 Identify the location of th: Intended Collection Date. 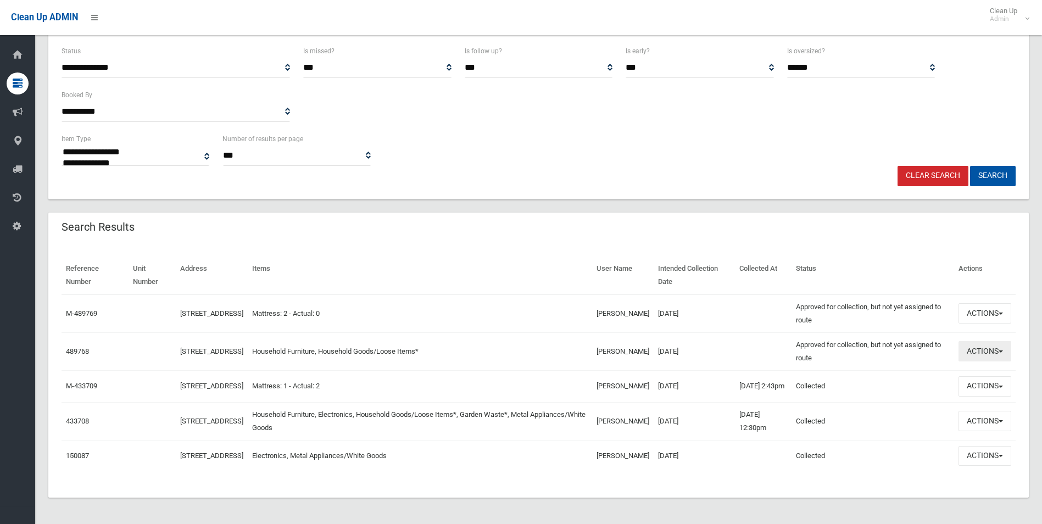
(695, 275).